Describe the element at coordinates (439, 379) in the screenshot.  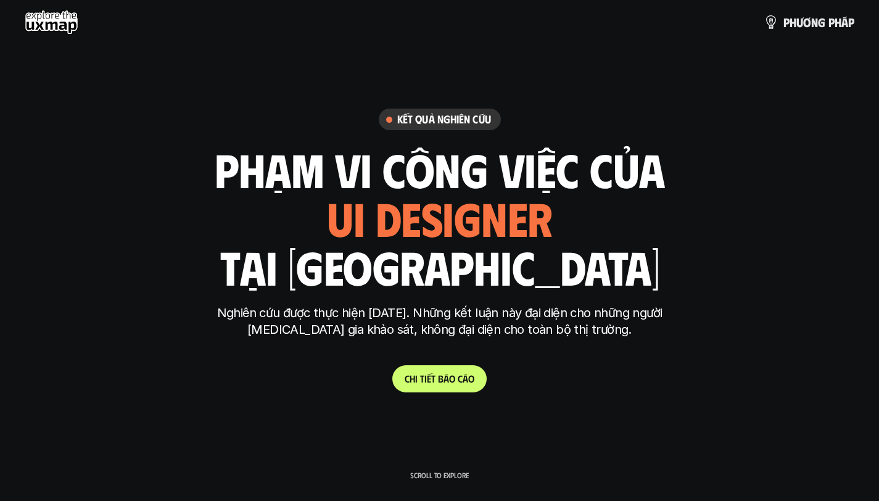
I see `a: Chitiếtbáocáo` at that location.